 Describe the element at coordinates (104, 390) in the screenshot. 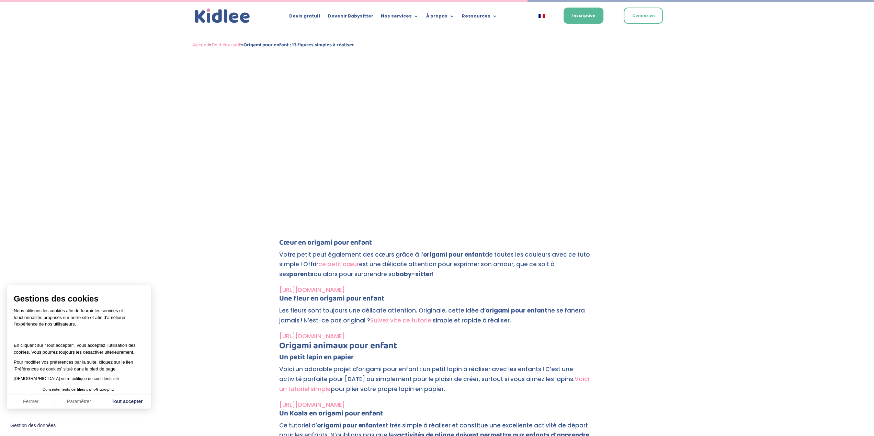

I see `svg: Axeptio` at that location.